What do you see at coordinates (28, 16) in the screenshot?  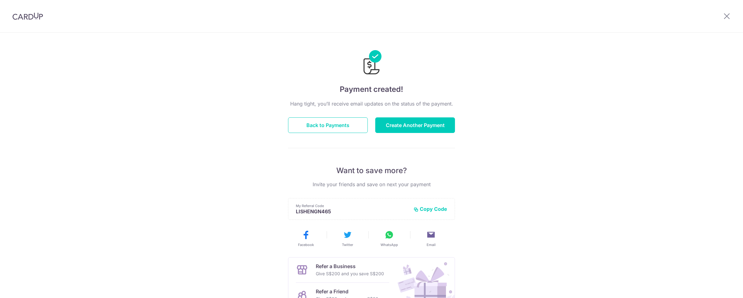 I see `img: CardUp` at bounding box center [28, 16].